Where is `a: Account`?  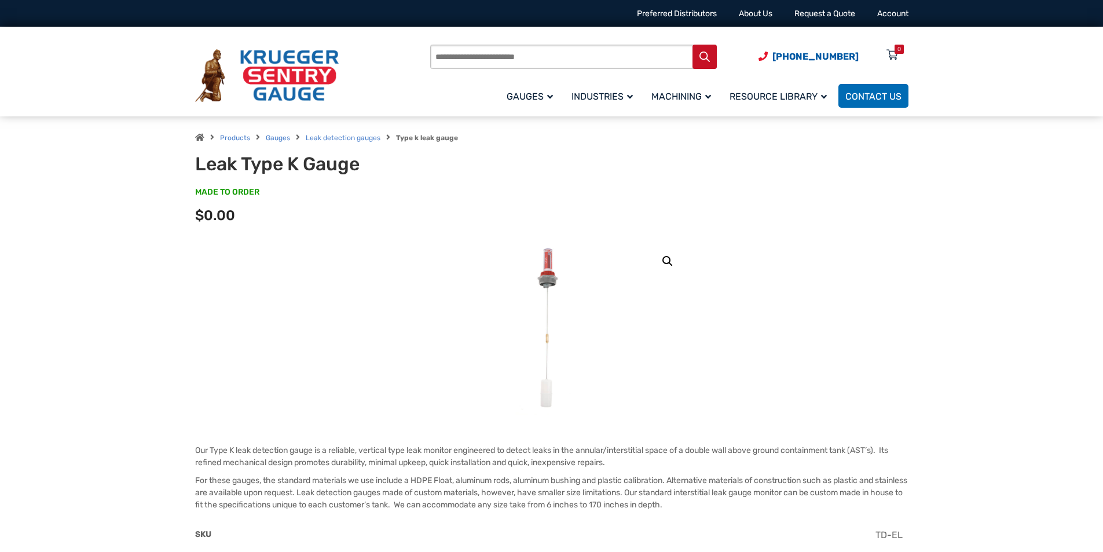 a: Account is located at coordinates (893, 13).